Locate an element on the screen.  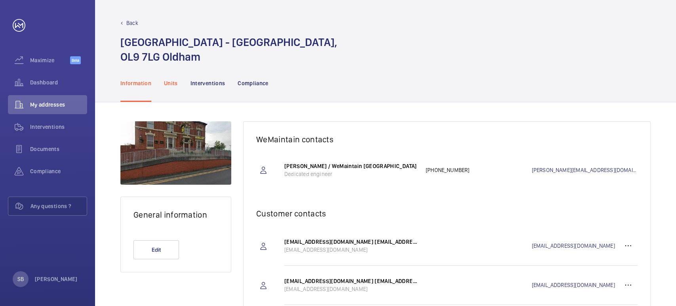
button: Edit is located at coordinates (156, 250).